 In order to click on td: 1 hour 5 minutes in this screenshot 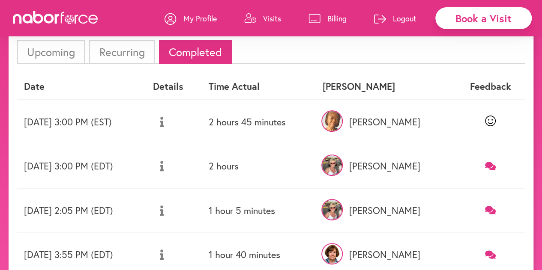, I will do `click(259, 210)`.